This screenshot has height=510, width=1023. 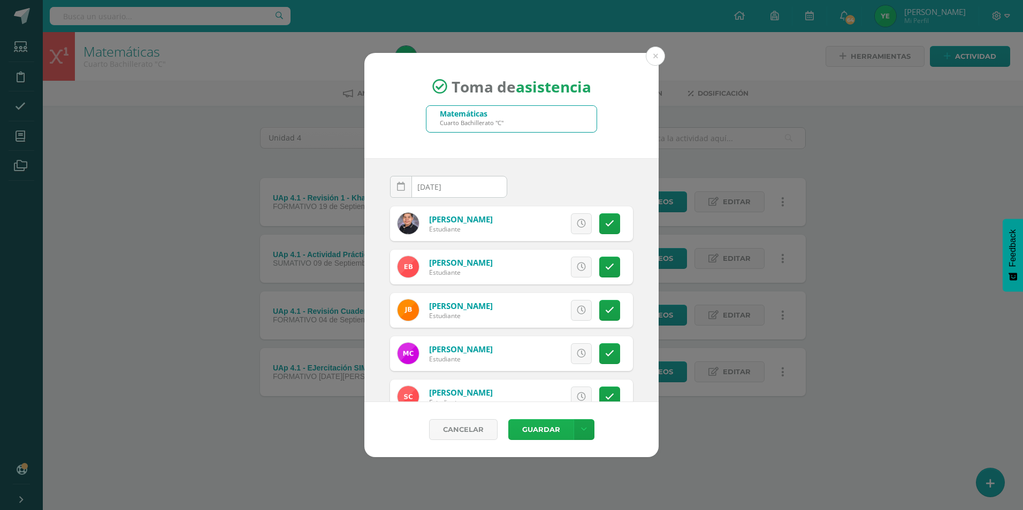 What do you see at coordinates (521, 87) in the screenshot?
I see `span: Toma de` at bounding box center [521, 87].